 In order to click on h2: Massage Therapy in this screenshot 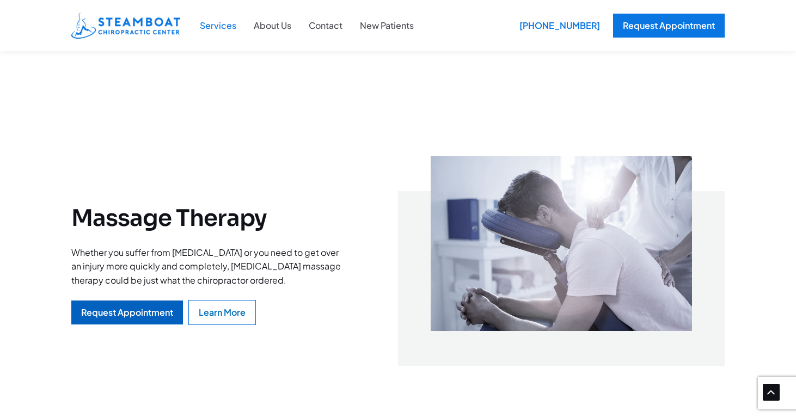, I will do `click(208, 218)`.